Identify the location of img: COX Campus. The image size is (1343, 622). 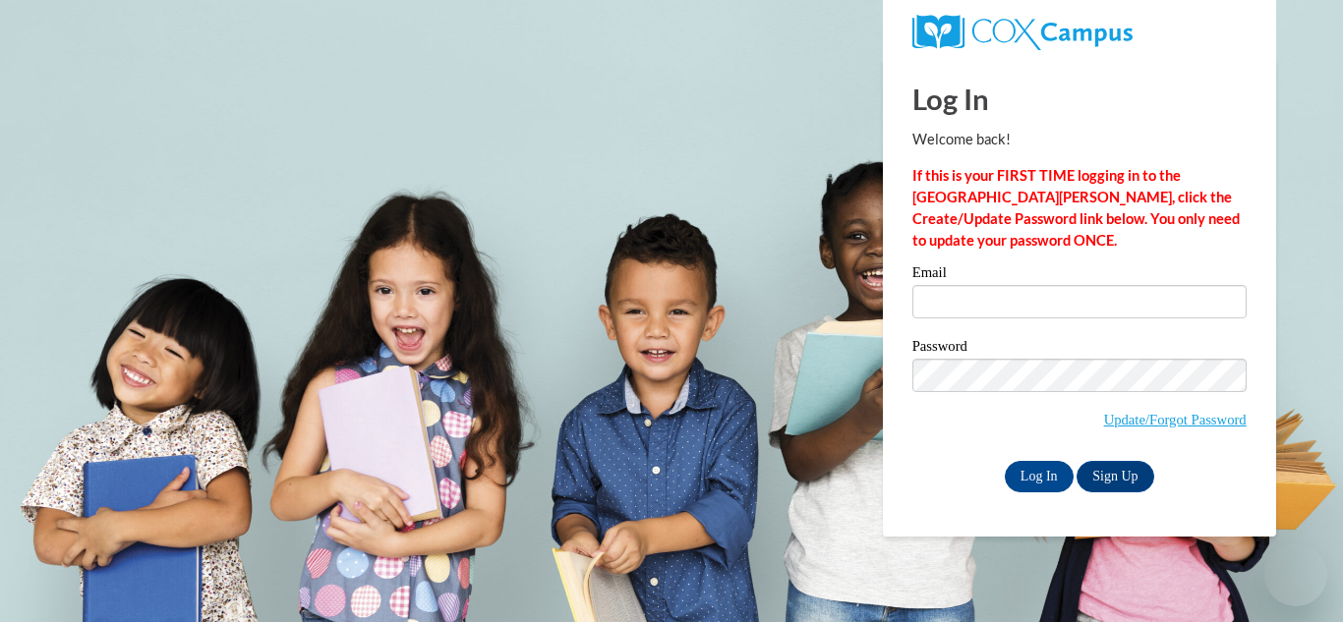
(1022, 32).